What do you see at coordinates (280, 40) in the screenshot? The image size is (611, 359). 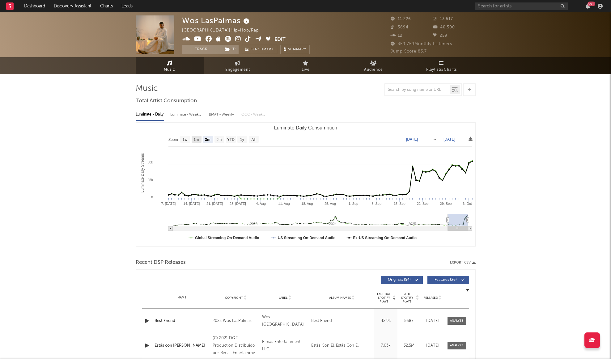 I see `button: Edit` at bounding box center [280, 40].